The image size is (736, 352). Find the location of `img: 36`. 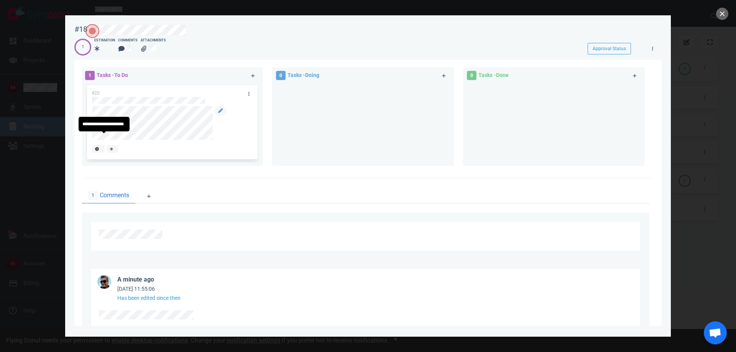

img: 36 is located at coordinates (104, 282).